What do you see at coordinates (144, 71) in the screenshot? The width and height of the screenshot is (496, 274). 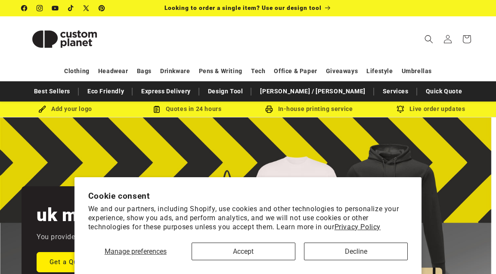 I see `a: Bags` at bounding box center [144, 71].